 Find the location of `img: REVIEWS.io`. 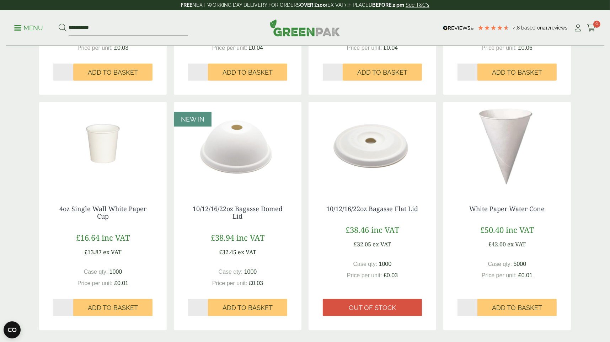

img: REVIEWS.io is located at coordinates (458, 28).